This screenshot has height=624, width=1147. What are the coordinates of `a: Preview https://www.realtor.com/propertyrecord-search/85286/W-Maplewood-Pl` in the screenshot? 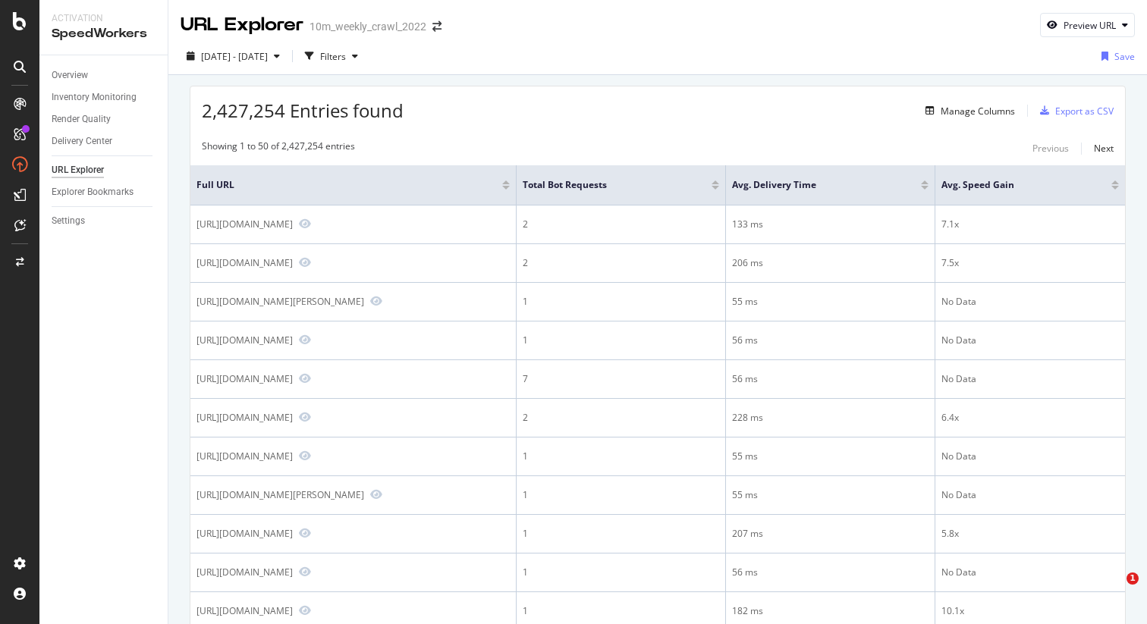 It's located at (305, 572).